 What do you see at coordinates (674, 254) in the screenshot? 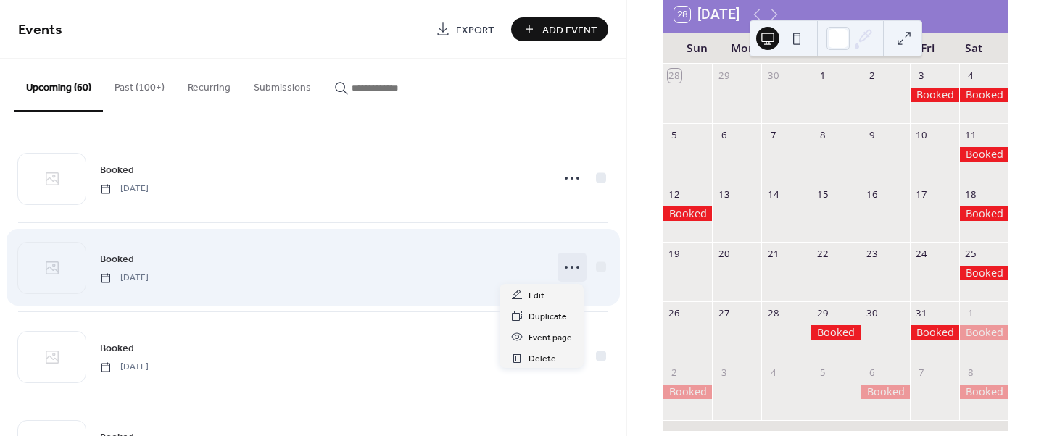
I see `div: 19` at bounding box center [674, 254].